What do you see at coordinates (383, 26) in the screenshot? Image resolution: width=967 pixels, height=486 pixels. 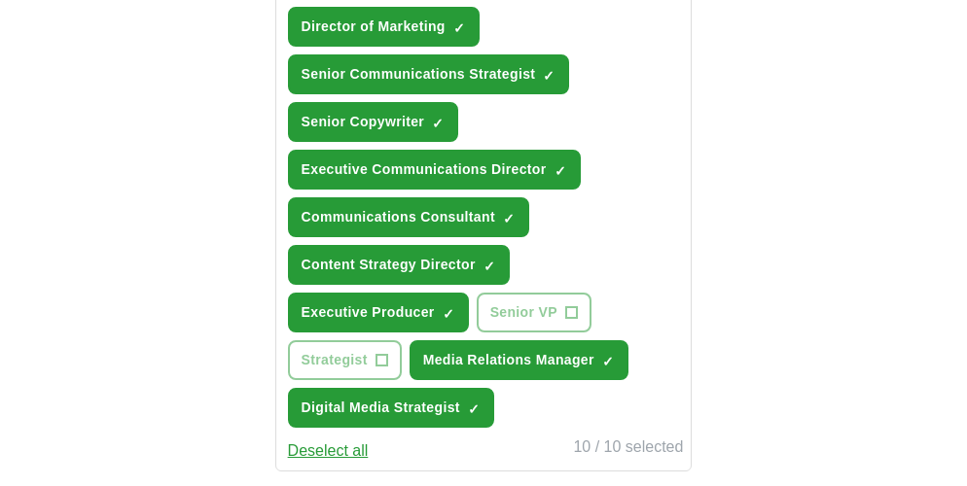 I see `button: Director of Marketing✓` at bounding box center [383, 26].